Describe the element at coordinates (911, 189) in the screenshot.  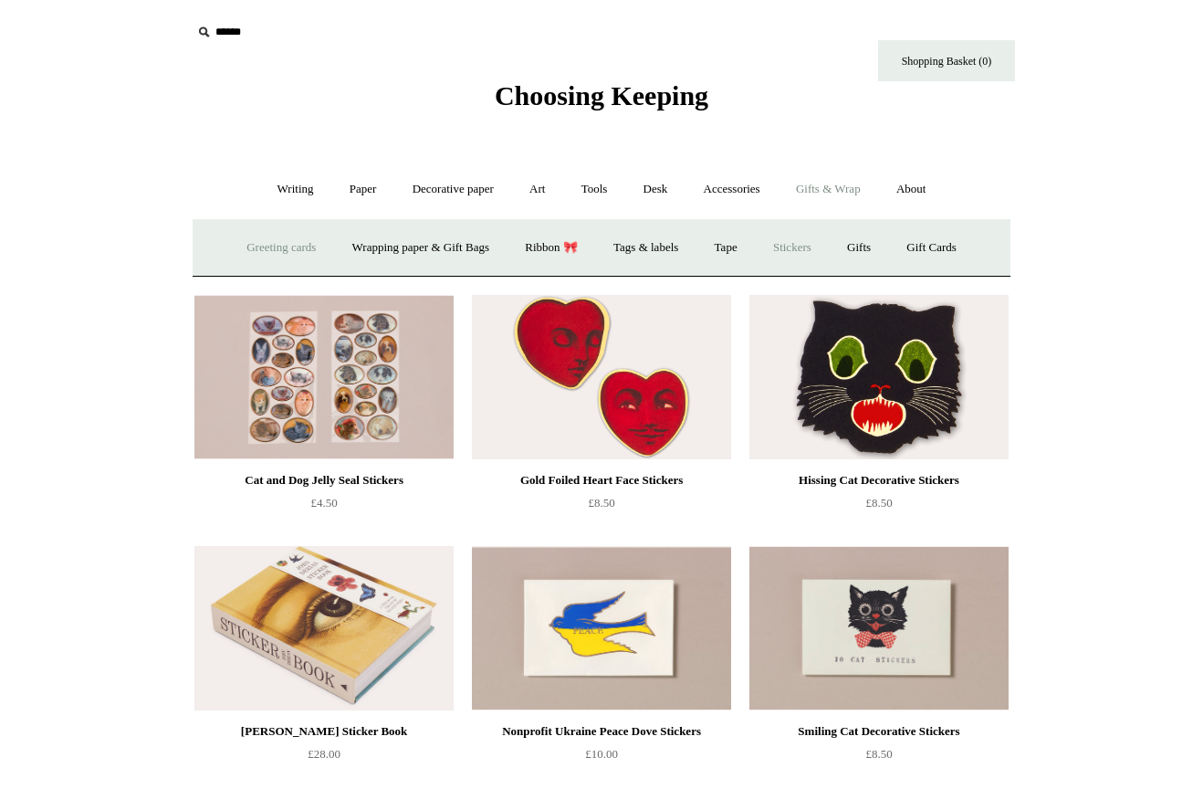
I see `a: About` at that location.